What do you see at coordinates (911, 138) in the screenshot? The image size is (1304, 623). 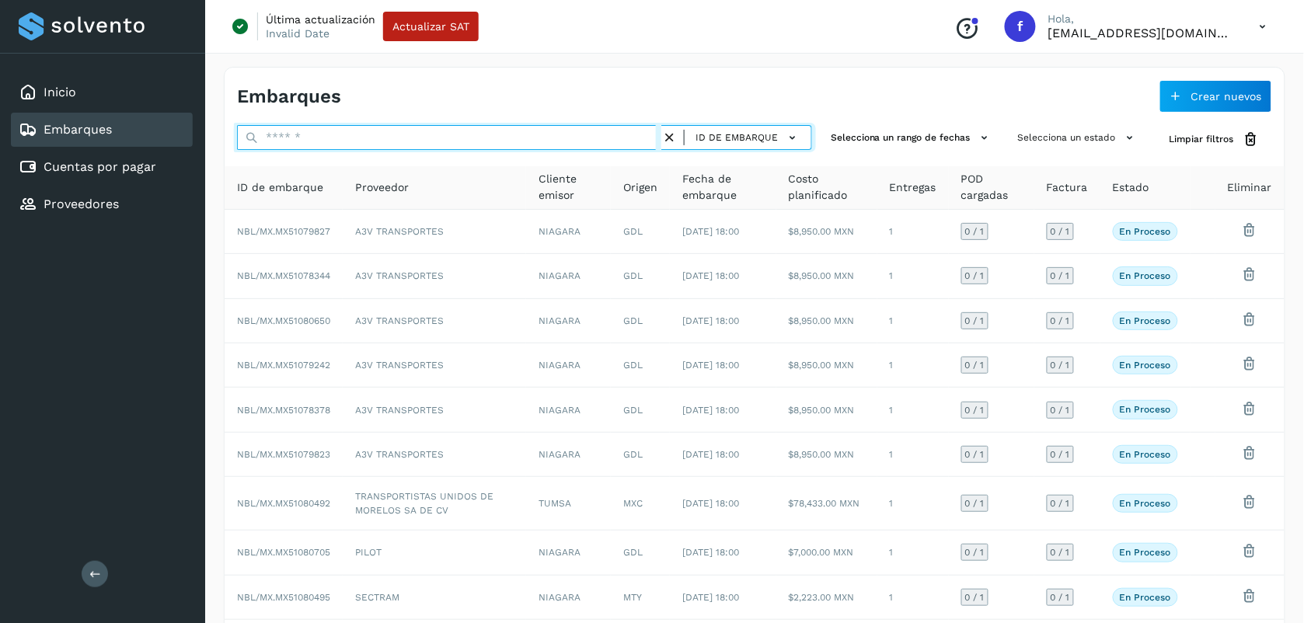 I see `button: Selecciona un rango de fechas` at bounding box center [911, 138].